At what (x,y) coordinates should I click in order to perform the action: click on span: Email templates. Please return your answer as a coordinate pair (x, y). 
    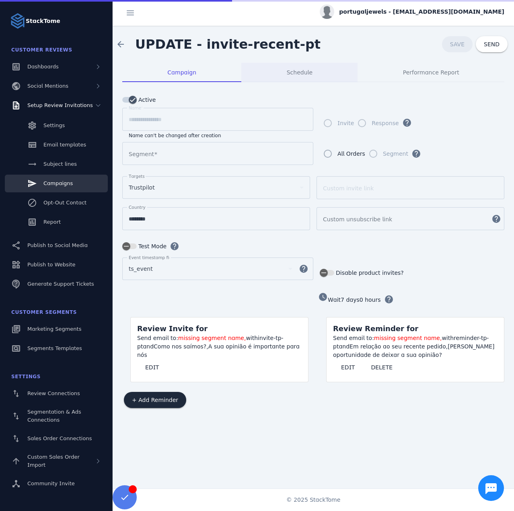
    Looking at the image, I should click on (65, 144).